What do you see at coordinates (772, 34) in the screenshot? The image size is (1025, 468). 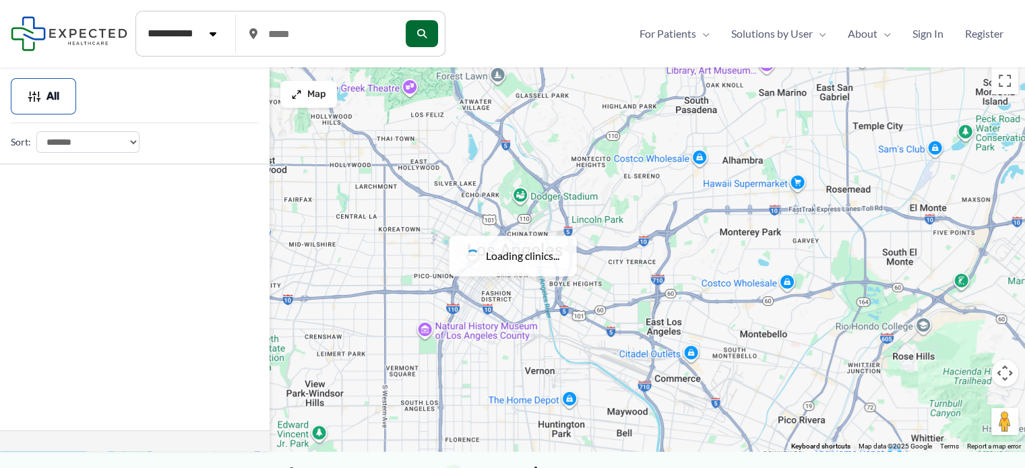 I see `span: Solutions by User` at bounding box center [772, 34].